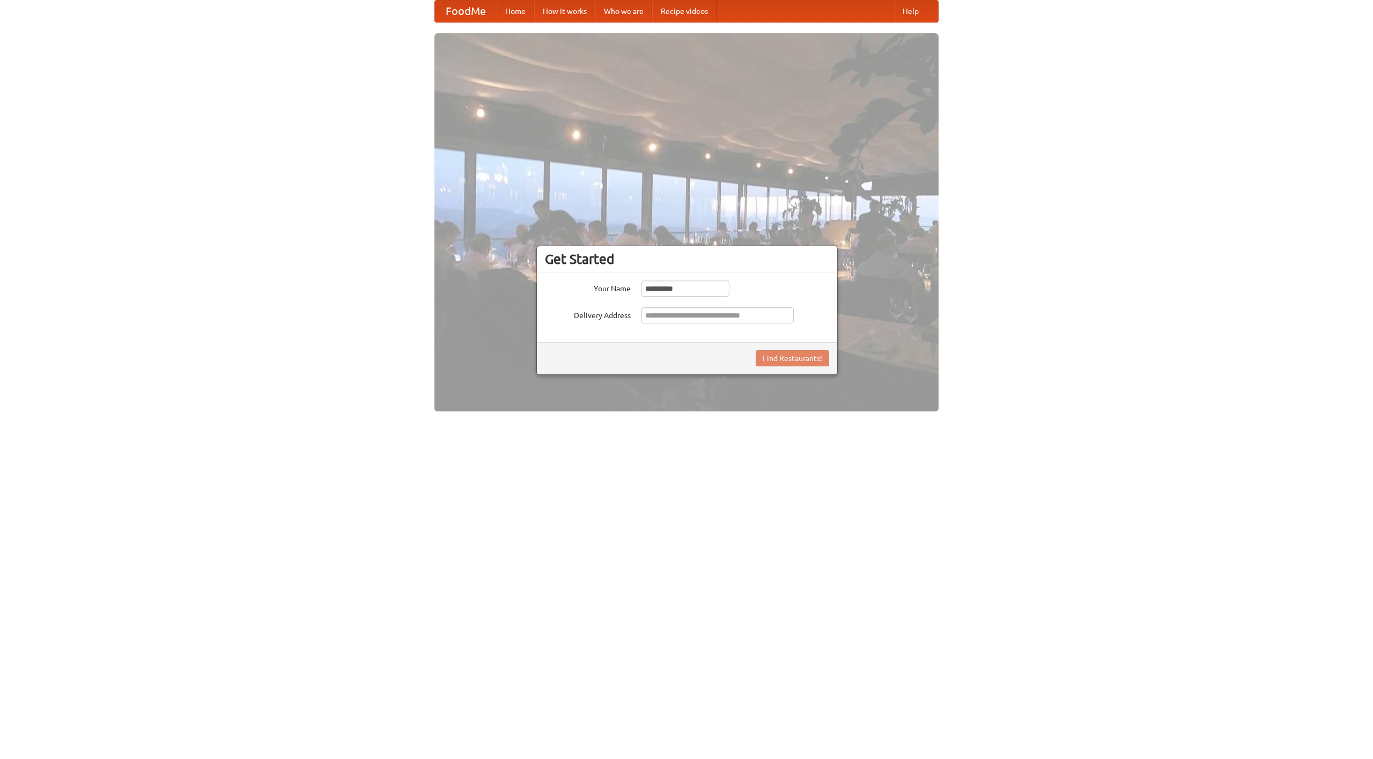 The height and width of the screenshot is (759, 1373). Describe the element at coordinates (588, 287) in the screenshot. I see `label: Your Name` at that location.